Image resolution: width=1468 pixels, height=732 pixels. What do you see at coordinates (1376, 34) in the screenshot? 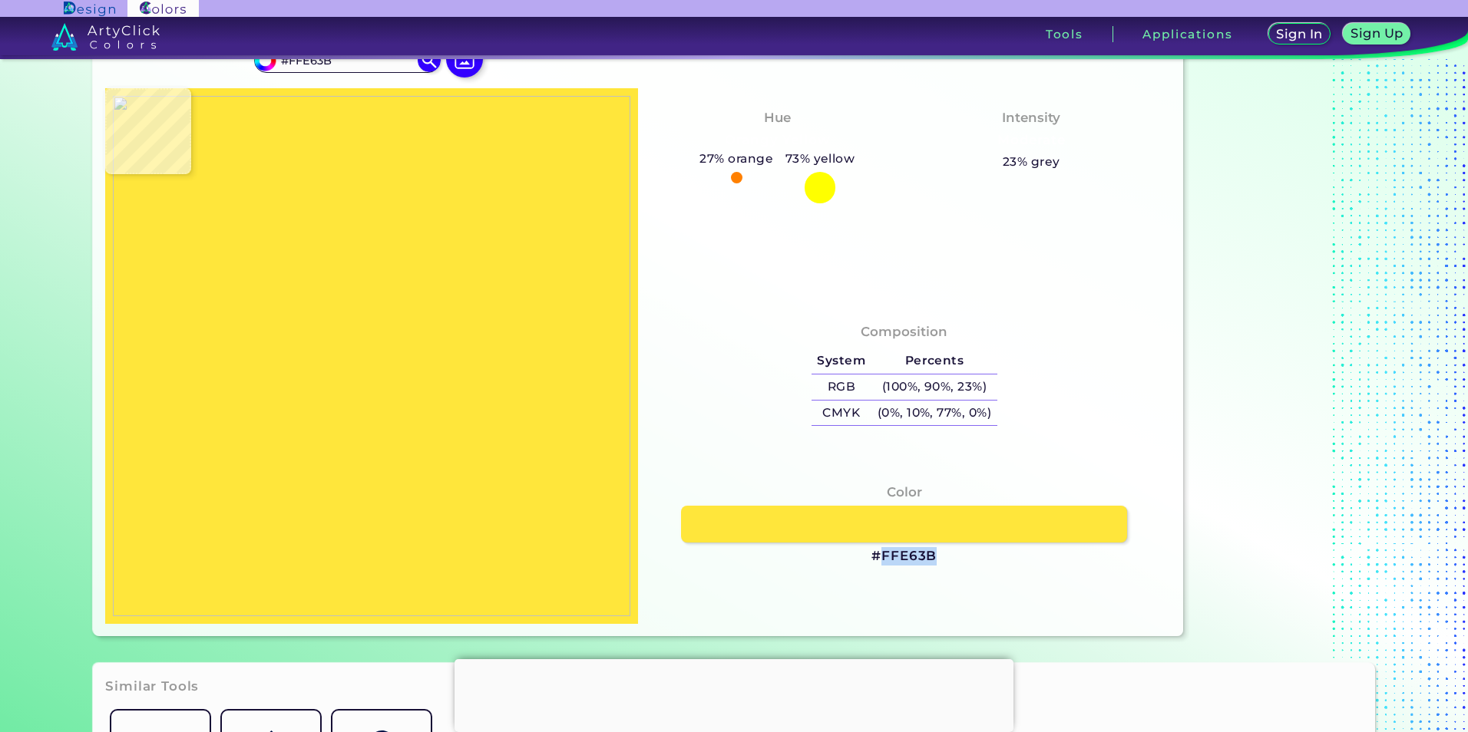
I see `a: Sign Up` at bounding box center [1376, 34].